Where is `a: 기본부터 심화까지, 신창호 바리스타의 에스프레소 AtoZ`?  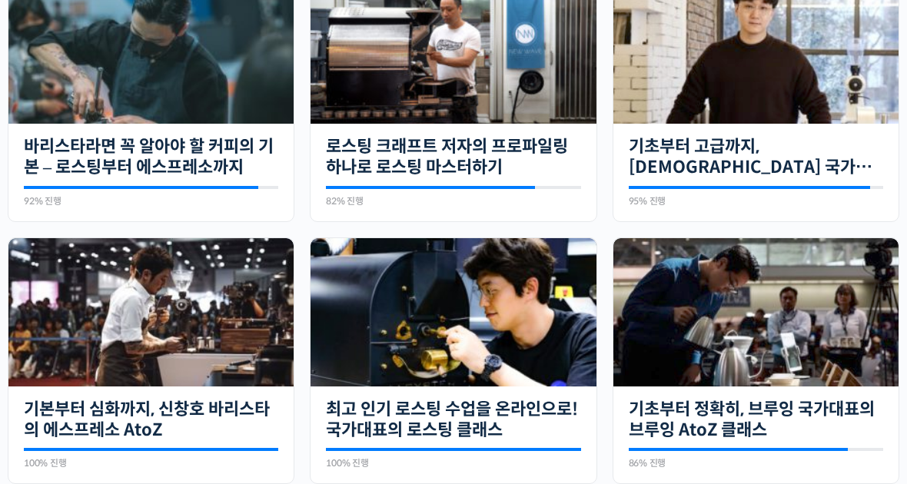 a: 기본부터 심화까지, 신창호 바리스타의 에스프레소 AtoZ is located at coordinates (151, 420).